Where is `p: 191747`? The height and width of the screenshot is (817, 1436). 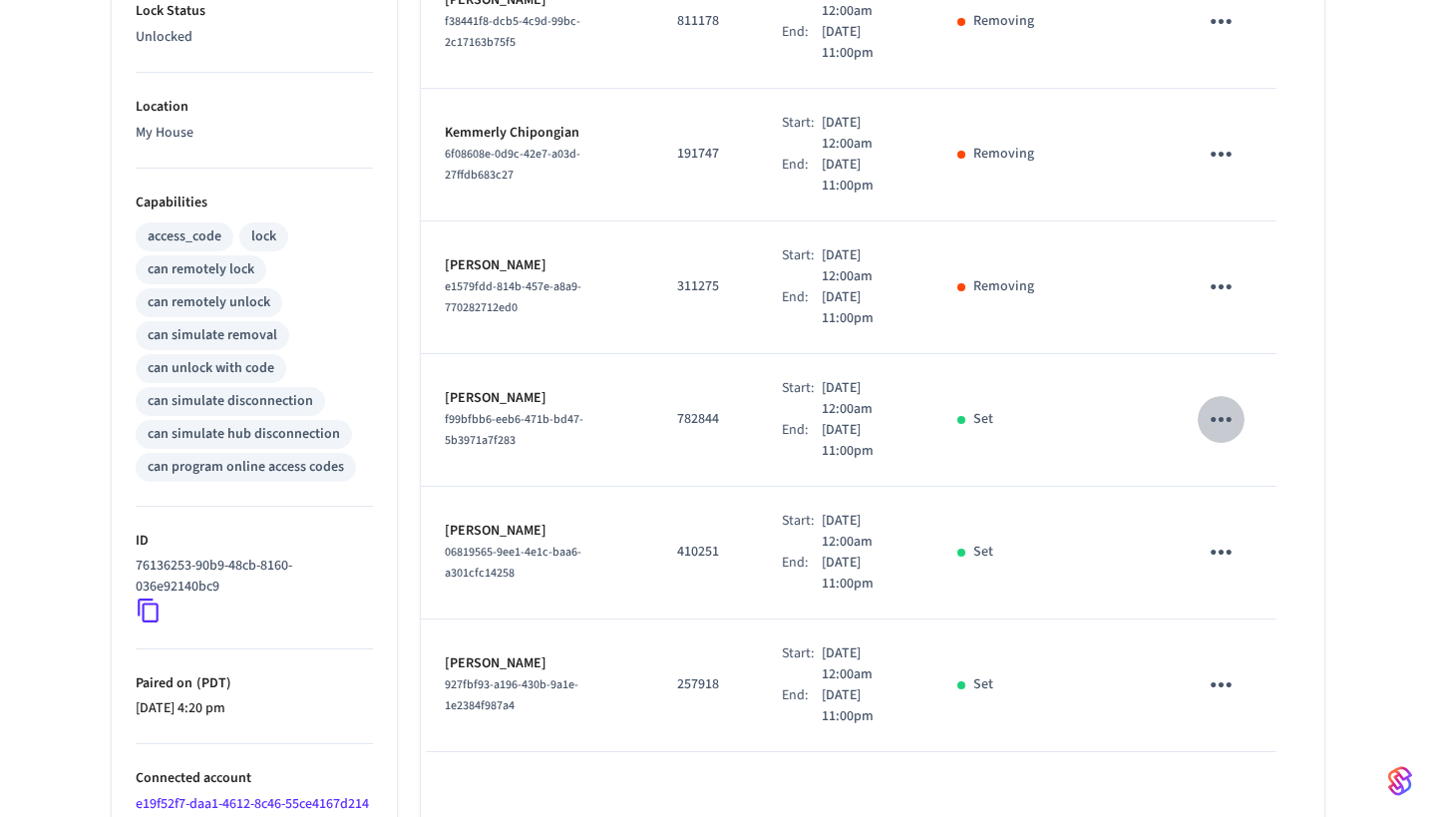
p: 191747 is located at coordinates (705, 154).